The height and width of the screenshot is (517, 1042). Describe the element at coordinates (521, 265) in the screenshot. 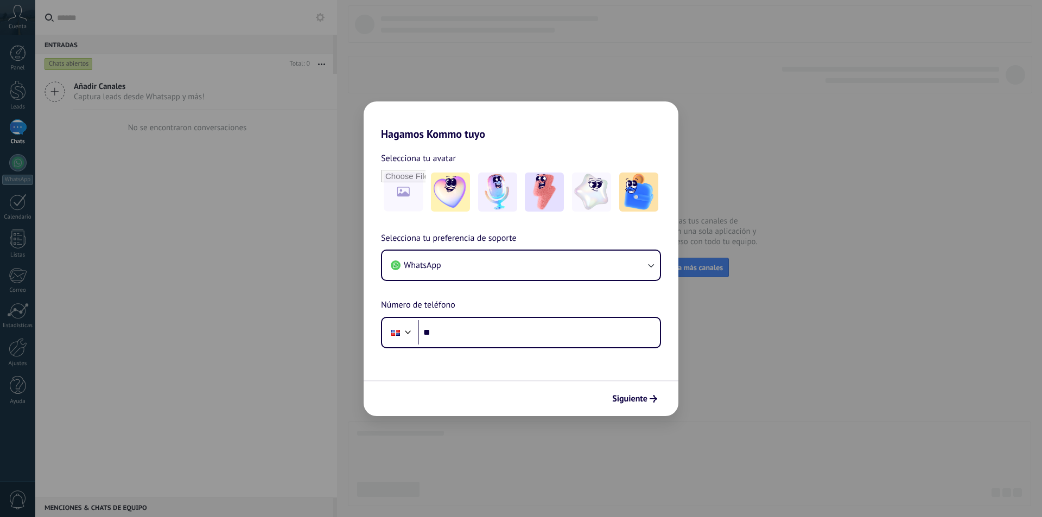

I see `button: WhatsApp` at that location.